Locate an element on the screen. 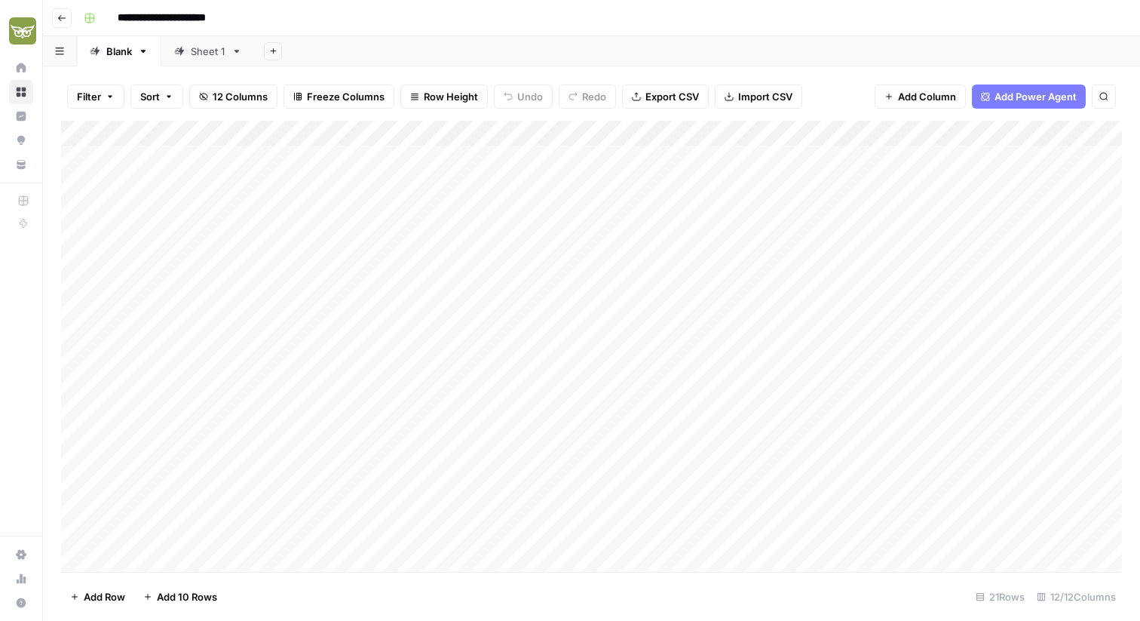 This screenshot has height=621, width=1140. a: Opportunities is located at coordinates (21, 140).